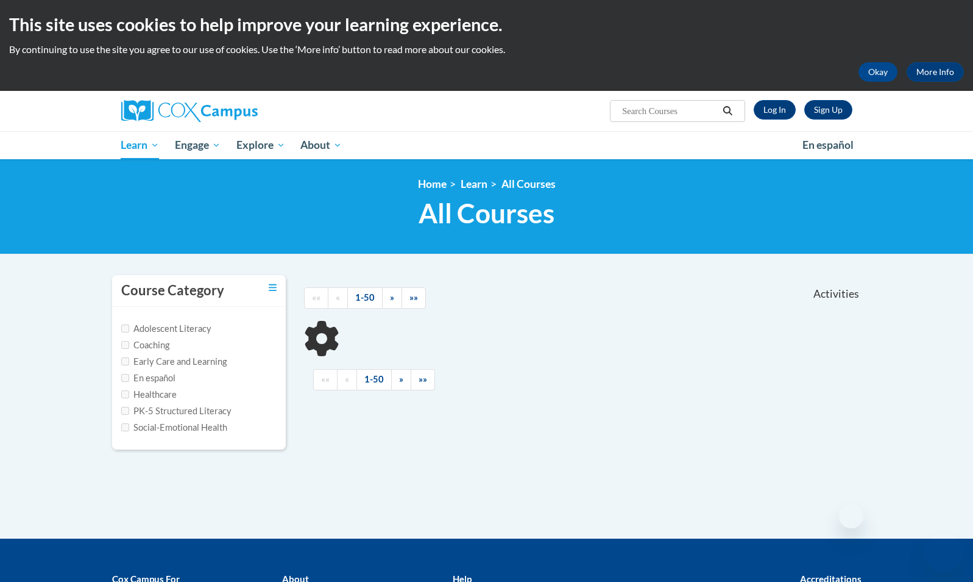 The image size is (973, 582). I want to click on input: Search Courses, so click(670, 111).